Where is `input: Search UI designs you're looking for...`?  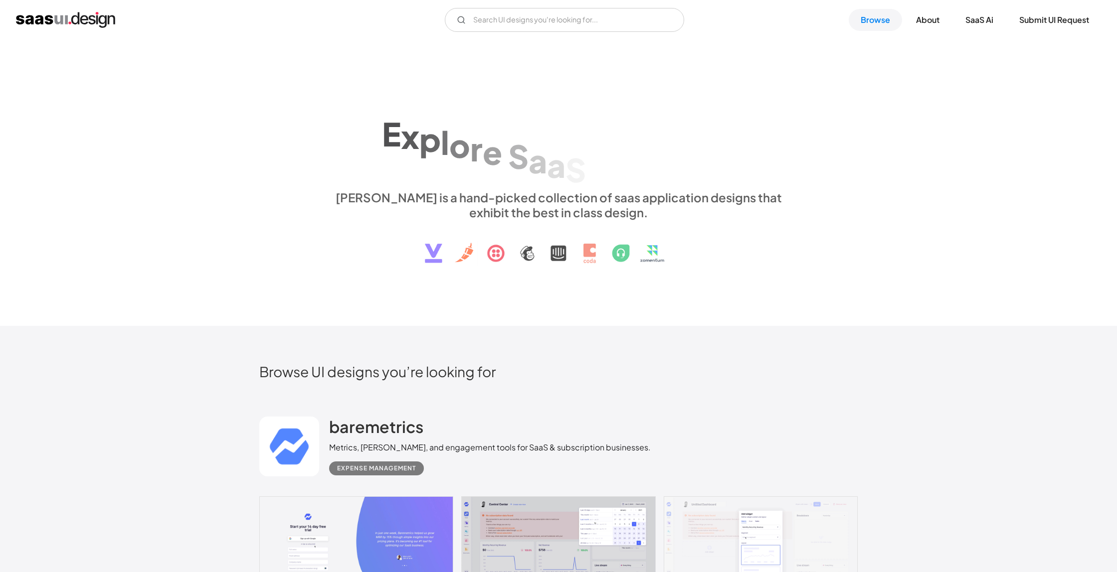
input: Search UI designs you're looking for... is located at coordinates (564, 20).